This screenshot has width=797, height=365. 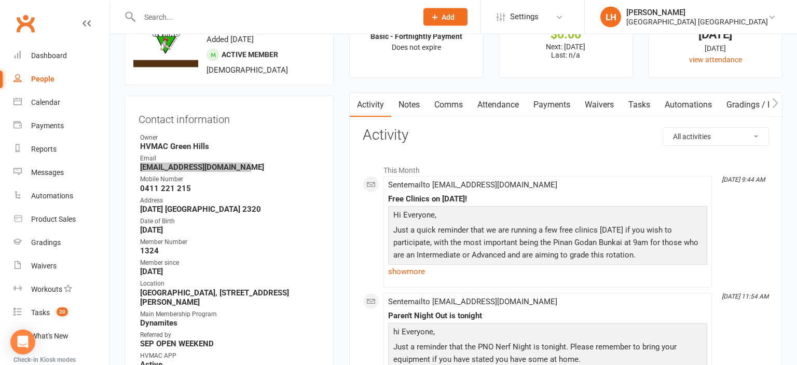 I want to click on div: Date of Birth, so click(x=230, y=221).